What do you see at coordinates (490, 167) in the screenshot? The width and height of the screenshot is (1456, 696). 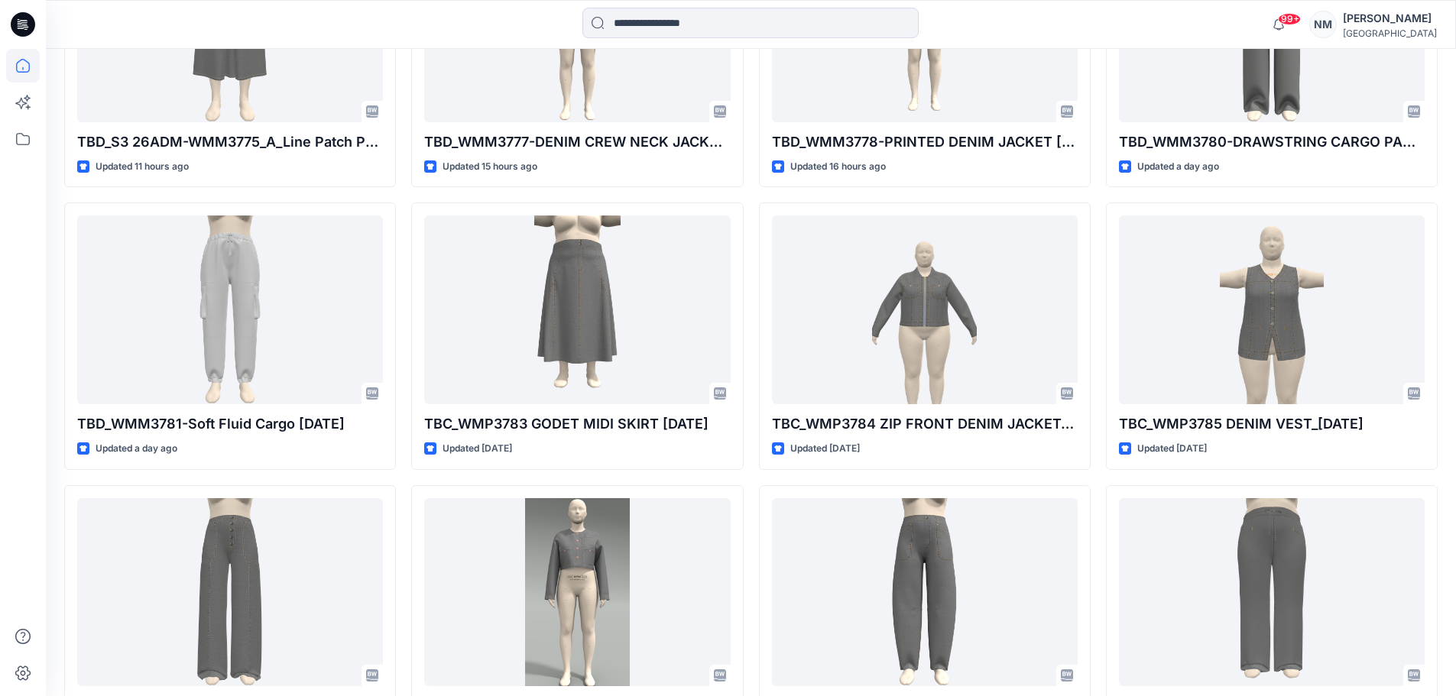 I see `p: Updated 15 hours ago` at bounding box center [490, 167].